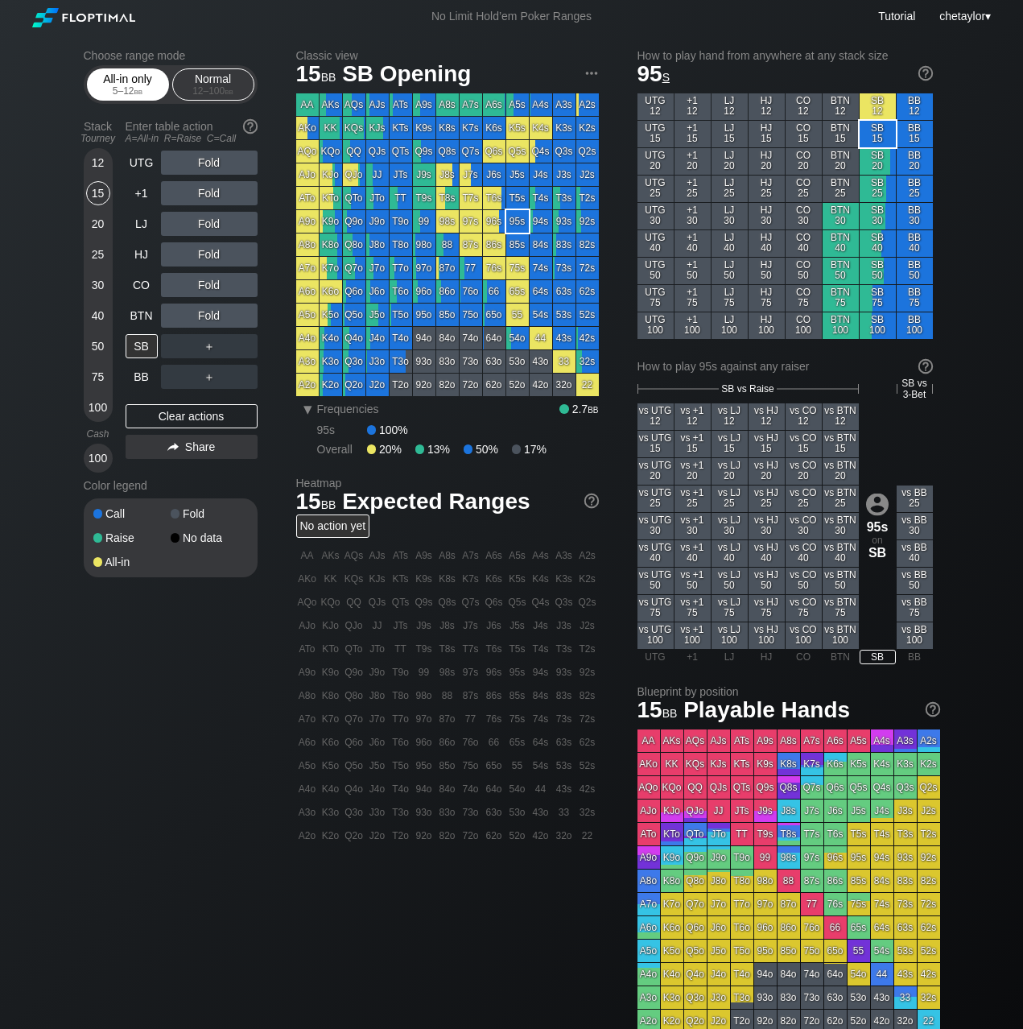  What do you see at coordinates (128, 91) in the screenshot?
I see `div: 5 – 12` at bounding box center [128, 91].